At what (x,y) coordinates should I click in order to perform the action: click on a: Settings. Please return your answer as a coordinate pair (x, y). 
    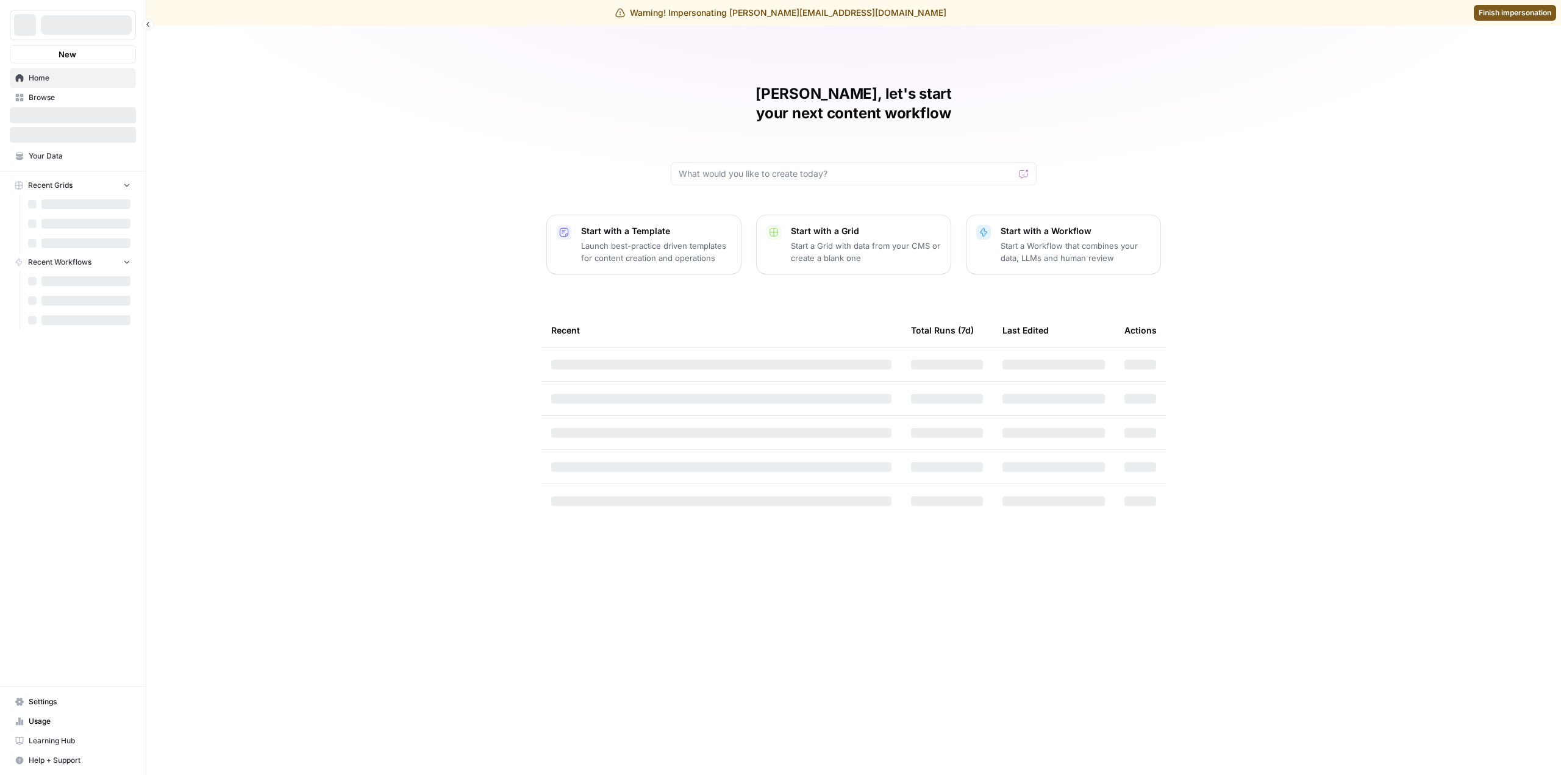
    Looking at the image, I should click on (73, 702).